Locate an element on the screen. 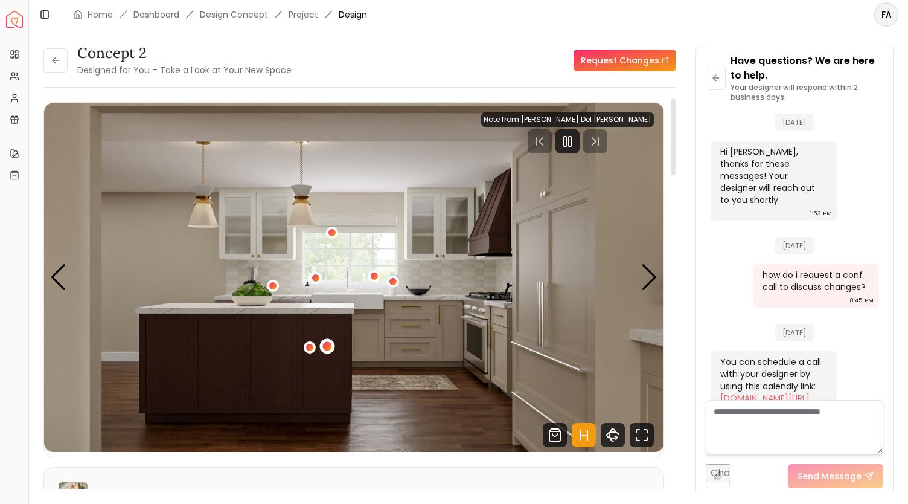 Image resolution: width=908 pixels, height=504 pixels. div: how do i request a conf call to discuss changes? is located at coordinates (815, 281).